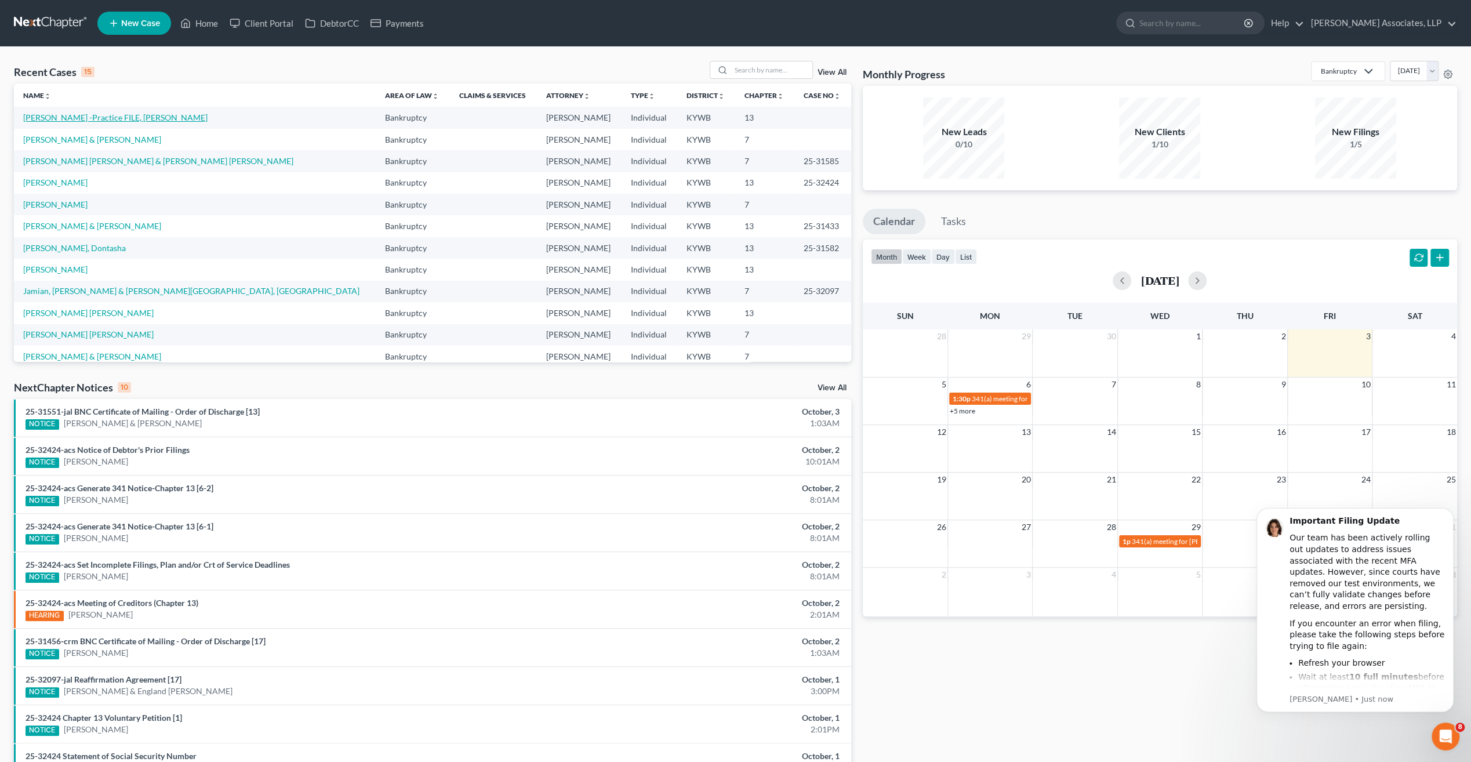 The image size is (1471, 762). Describe the element at coordinates (1029, 384) in the screenshot. I see `span: 6` at that location.